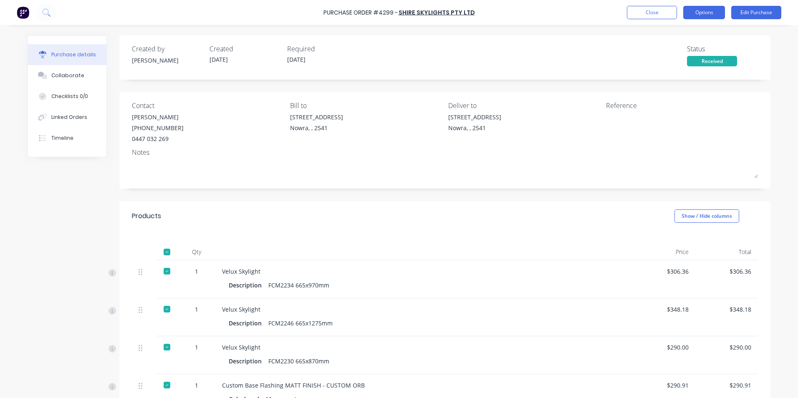  What do you see at coordinates (707, 216) in the screenshot?
I see `button: Show / Hide columns` at bounding box center [707, 216].